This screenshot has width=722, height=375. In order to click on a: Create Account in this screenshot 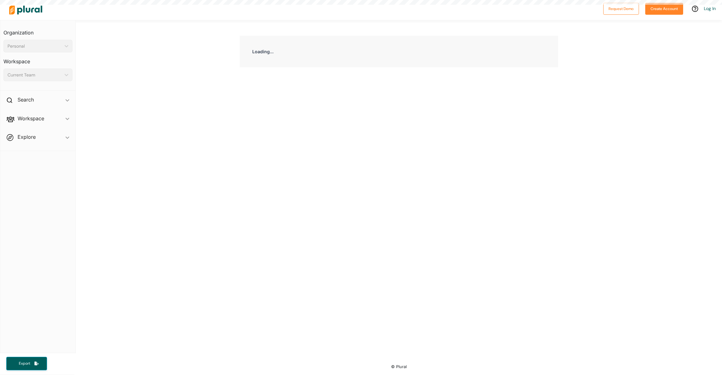, I will do `click(664, 8)`.